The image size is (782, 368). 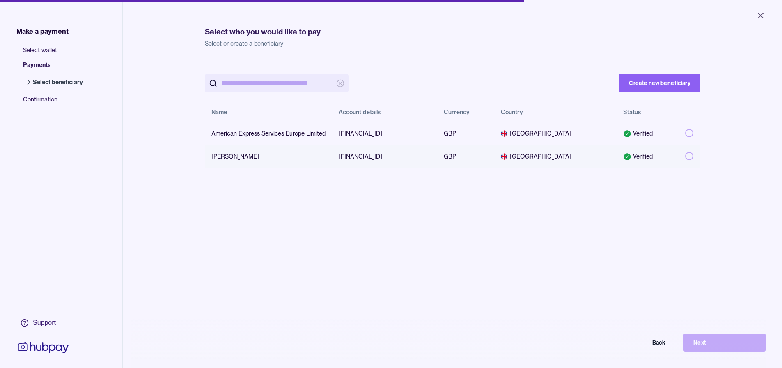 What do you see at coordinates (57, 103) in the screenshot?
I see `span: Confirmation` at bounding box center [57, 103].